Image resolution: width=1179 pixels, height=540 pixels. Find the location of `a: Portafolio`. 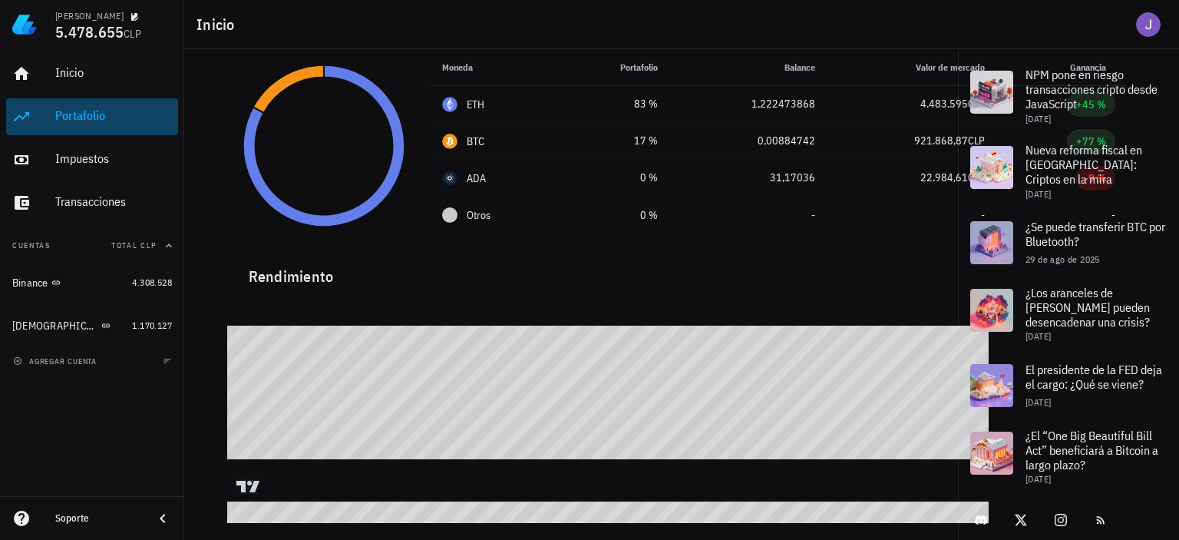

a: Portafolio is located at coordinates (92, 117).